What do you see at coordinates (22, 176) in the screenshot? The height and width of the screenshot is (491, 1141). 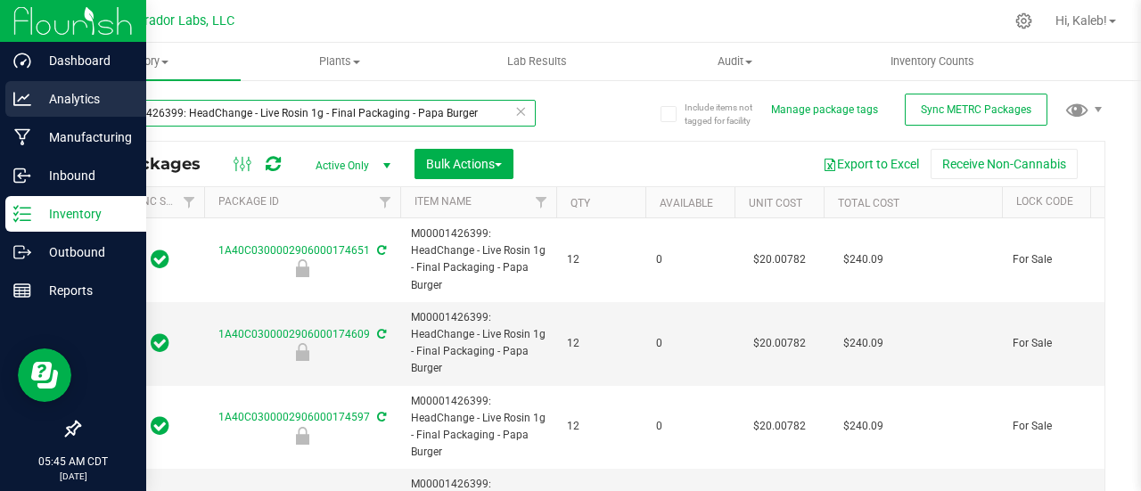 I see `inline-svg: Inbound` at bounding box center [22, 176].